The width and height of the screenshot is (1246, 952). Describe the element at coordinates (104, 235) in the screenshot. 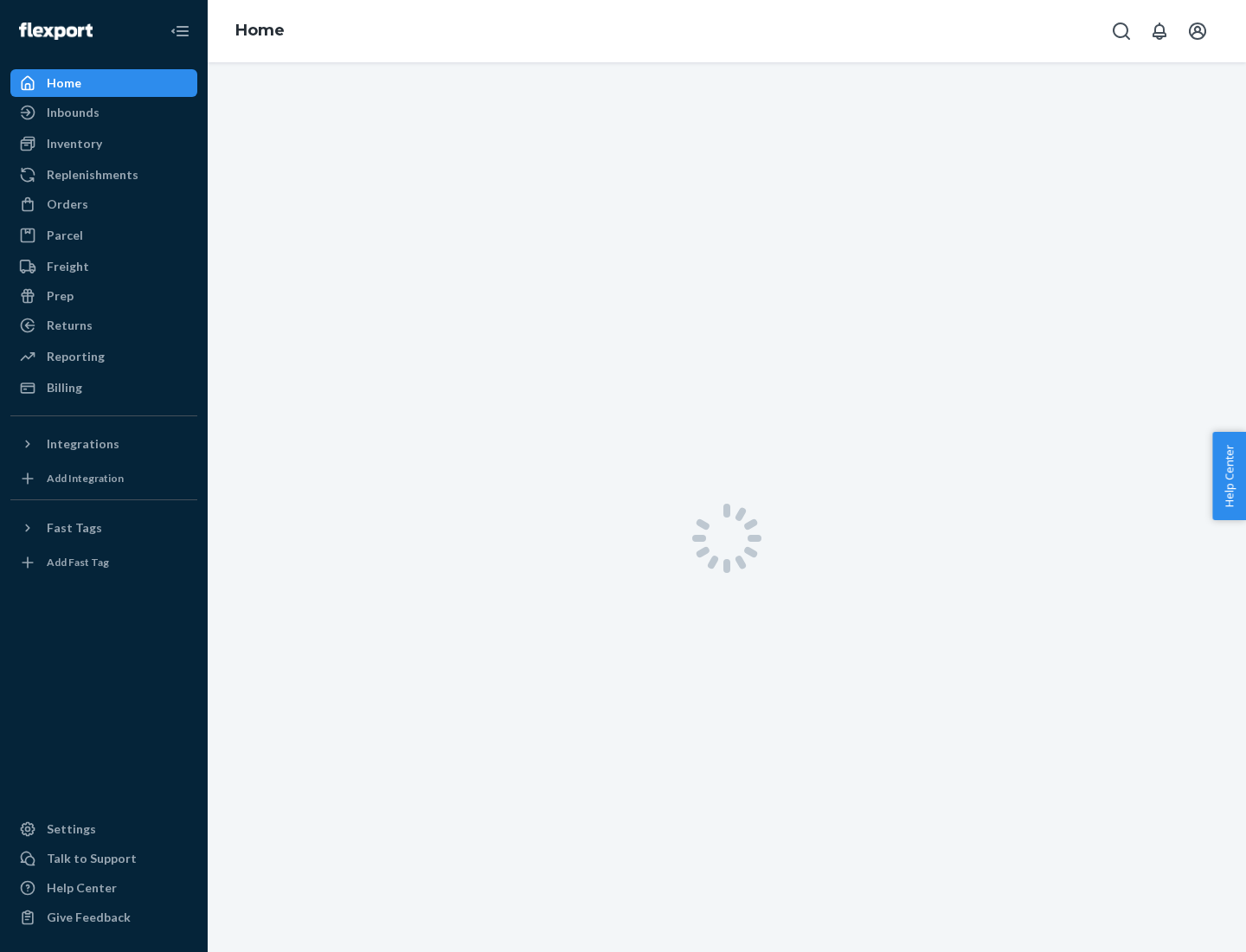

I see `a: Parcel` at that location.